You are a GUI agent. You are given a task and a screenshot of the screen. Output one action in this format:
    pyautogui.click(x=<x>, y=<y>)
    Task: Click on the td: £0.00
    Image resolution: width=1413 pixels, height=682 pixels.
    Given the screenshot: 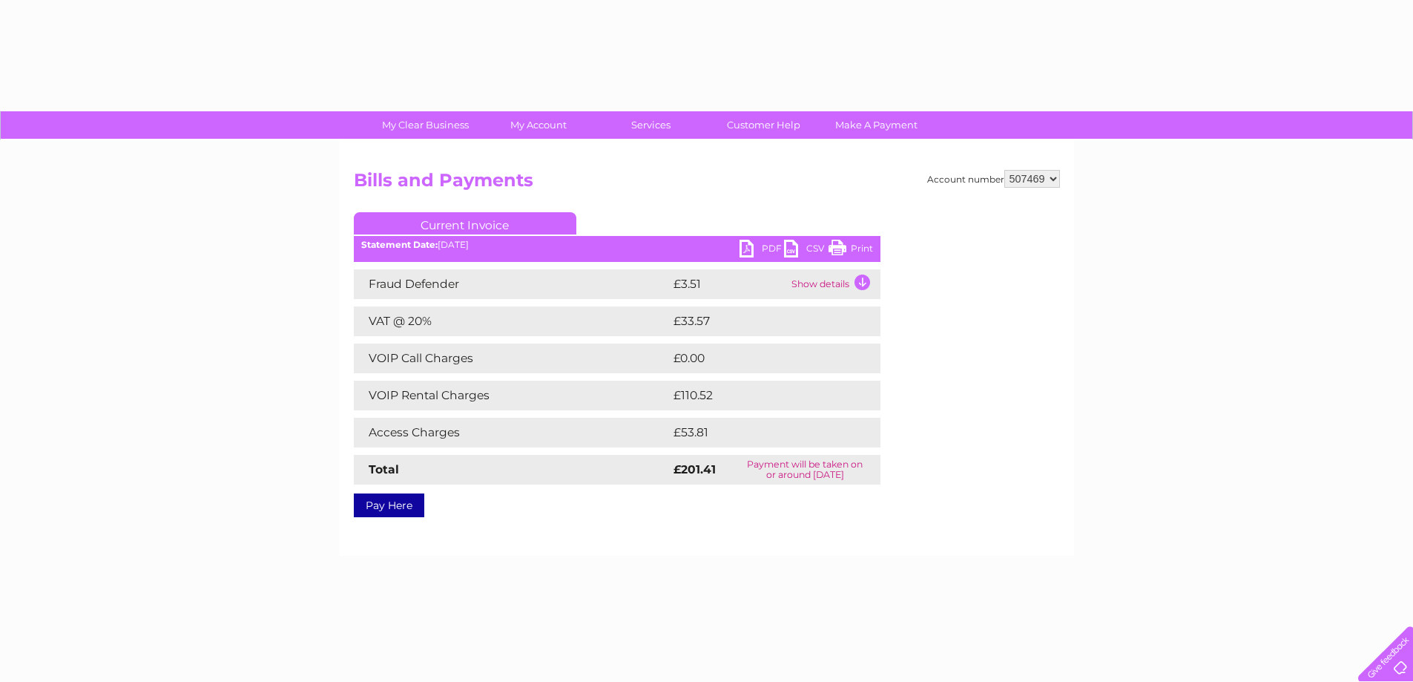 What is the action you would take?
    pyautogui.click(x=758, y=358)
    